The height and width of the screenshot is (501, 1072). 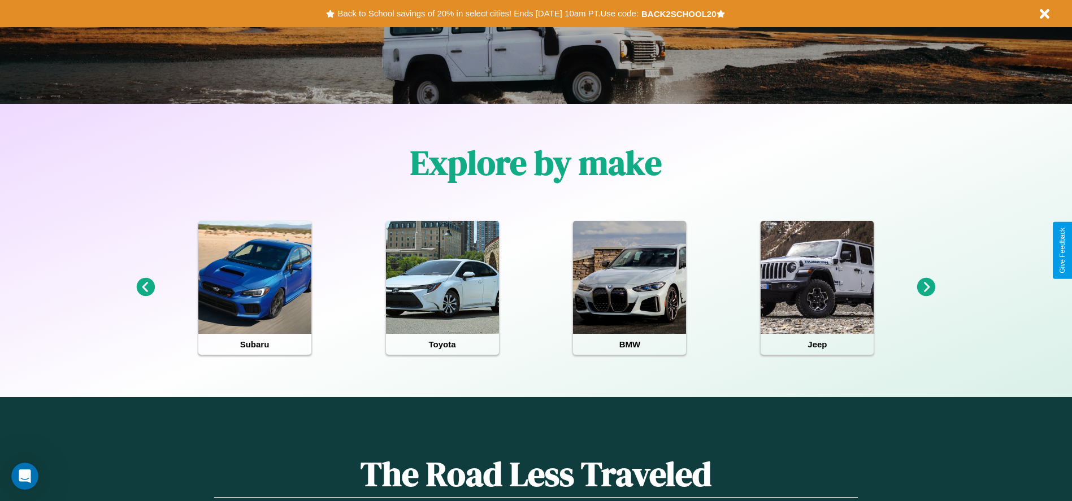 What do you see at coordinates (629, 344) in the screenshot?
I see `h4: BMW` at bounding box center [629, 344].